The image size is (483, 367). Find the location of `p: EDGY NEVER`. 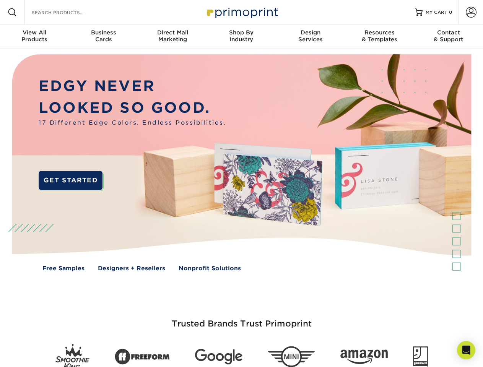

p: EDGY NEVER is located at coordinates (132, 86).